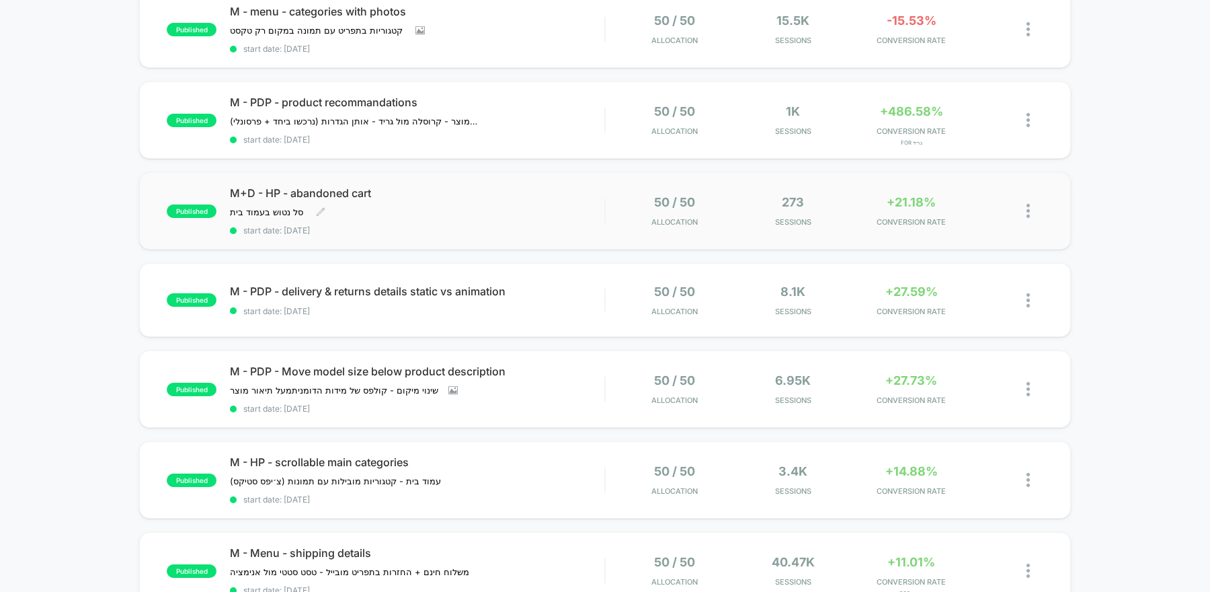 The image size is (1210, 592). Describe the element at coordinates (912, 471) in the screenshot. I see `span: +14.88%` at that location.